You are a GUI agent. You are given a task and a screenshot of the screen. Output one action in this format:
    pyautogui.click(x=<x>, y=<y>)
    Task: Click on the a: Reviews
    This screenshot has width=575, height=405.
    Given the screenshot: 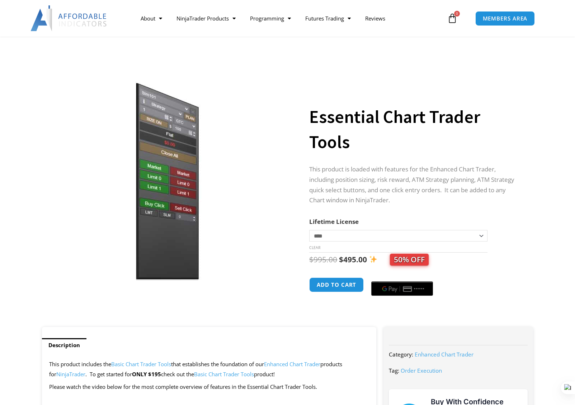 What is the action you would take?
    pyautogui.click(x=376, y=18)
    